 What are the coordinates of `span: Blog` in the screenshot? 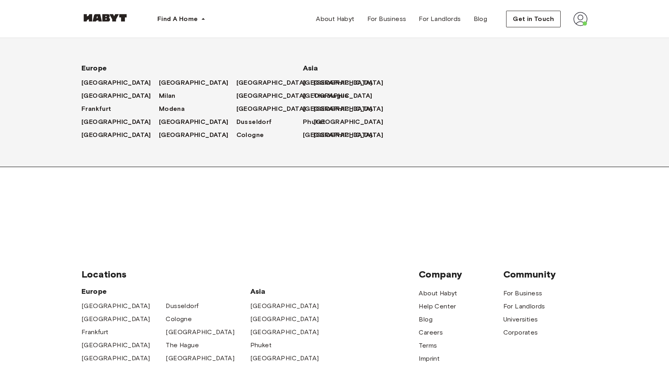 It's located at (480, 19).